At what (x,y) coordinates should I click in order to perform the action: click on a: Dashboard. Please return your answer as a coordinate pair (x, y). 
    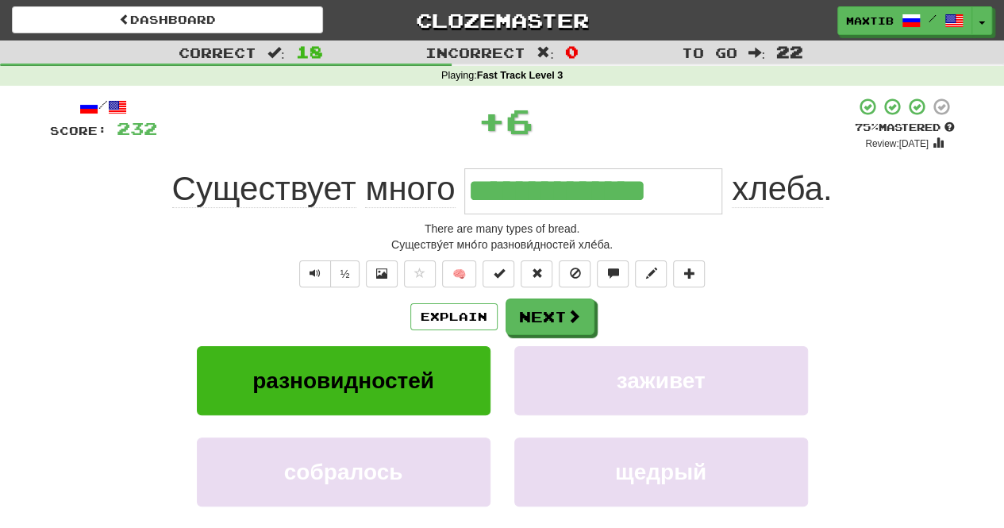
    Looking at the image, I should click on (168, 20).